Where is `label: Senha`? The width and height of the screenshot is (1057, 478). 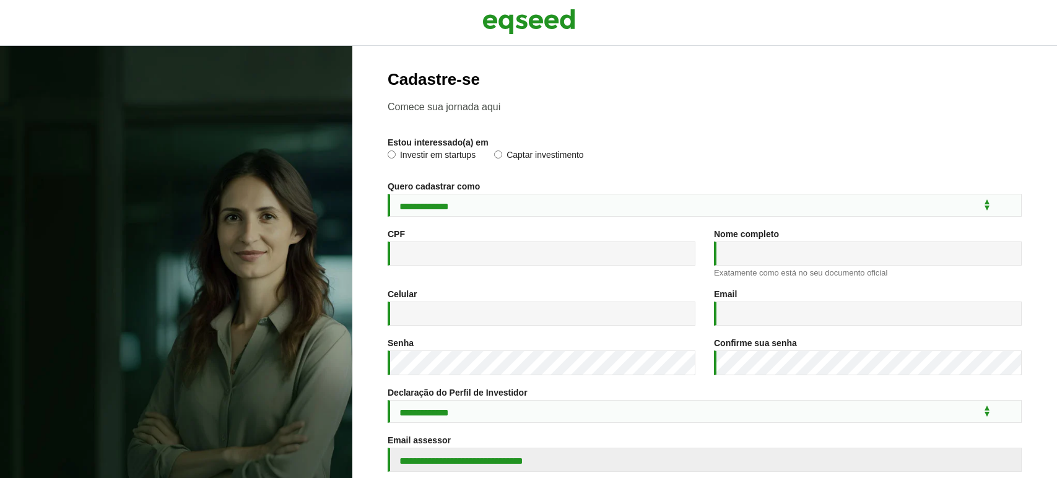 label: Senha is located at coordinates (401, 343).